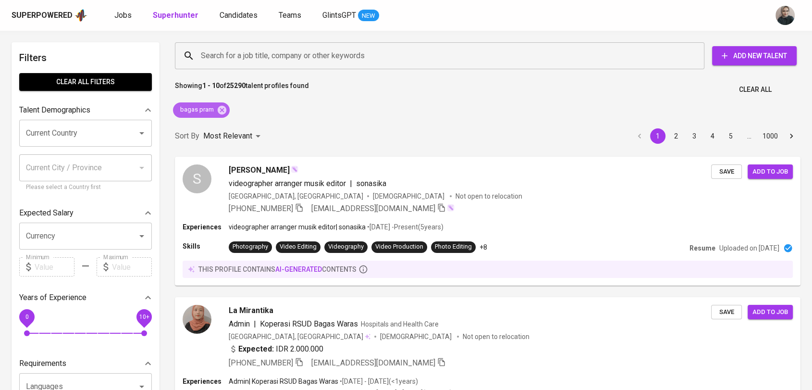 This screenshot has width=812, height=390. Describe the element at coordinates (86, 82) in the screenshot. I see `span: Clear All filters` at that location.